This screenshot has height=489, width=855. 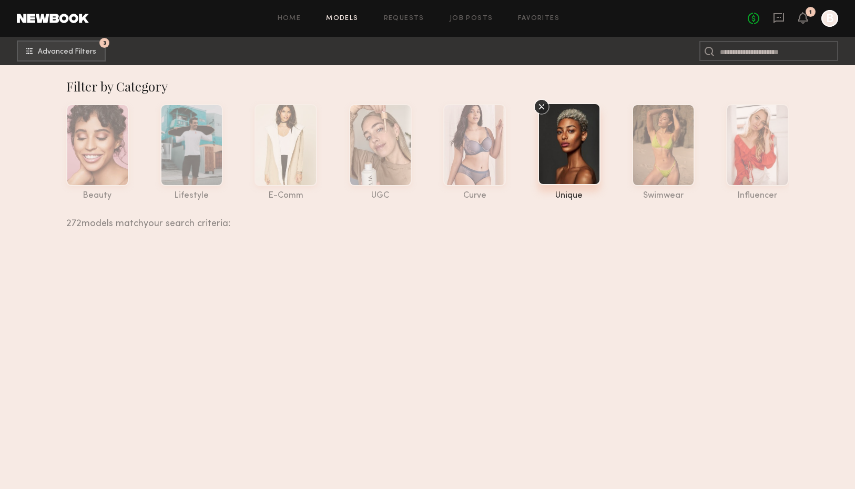 I want to click on span: 3, so click(x=105, y=43).